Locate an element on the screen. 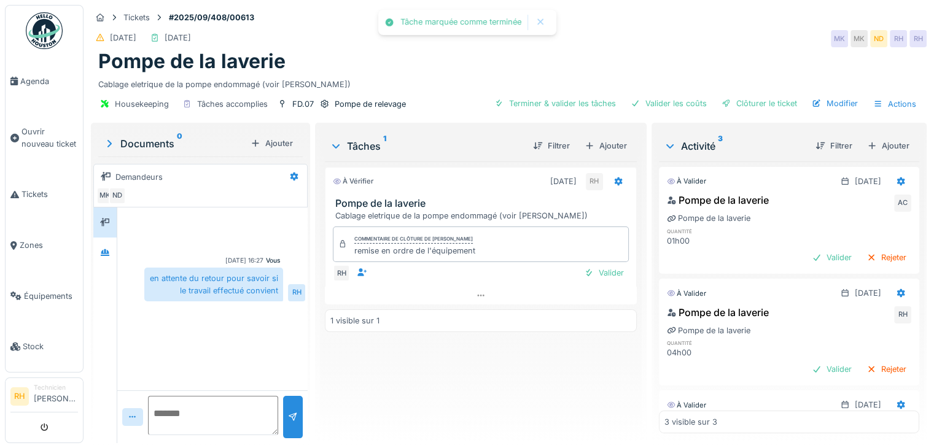 This screenshot has height=448, width=934. span: Équipements is located at coordinates (51, 296).